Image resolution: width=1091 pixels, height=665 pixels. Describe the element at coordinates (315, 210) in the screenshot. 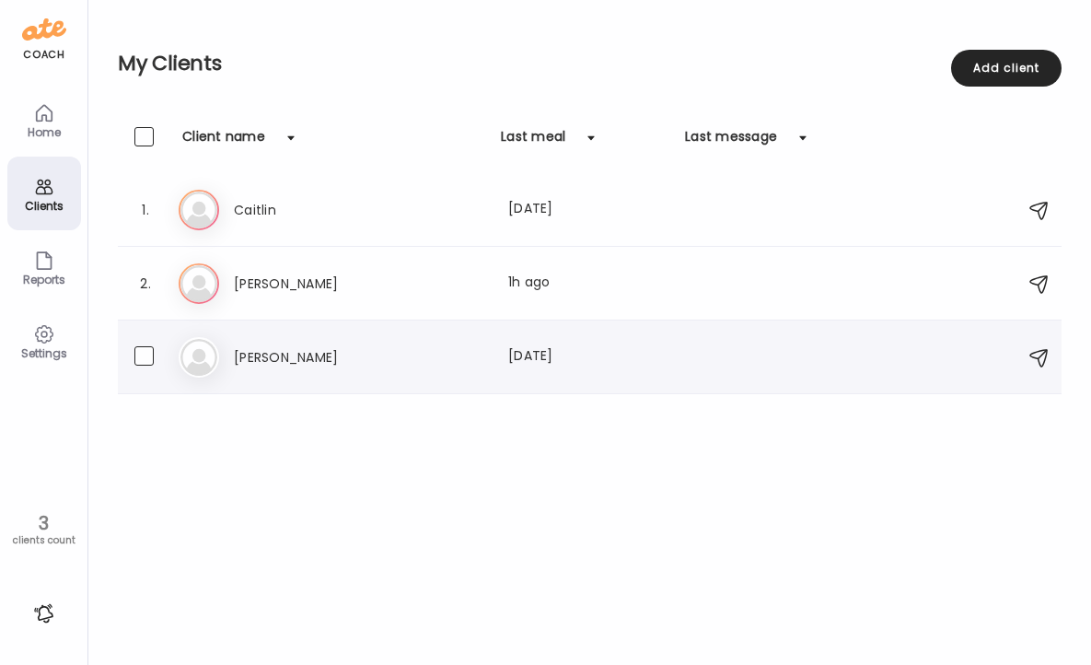

I see `h3: Caitlin` at that location.